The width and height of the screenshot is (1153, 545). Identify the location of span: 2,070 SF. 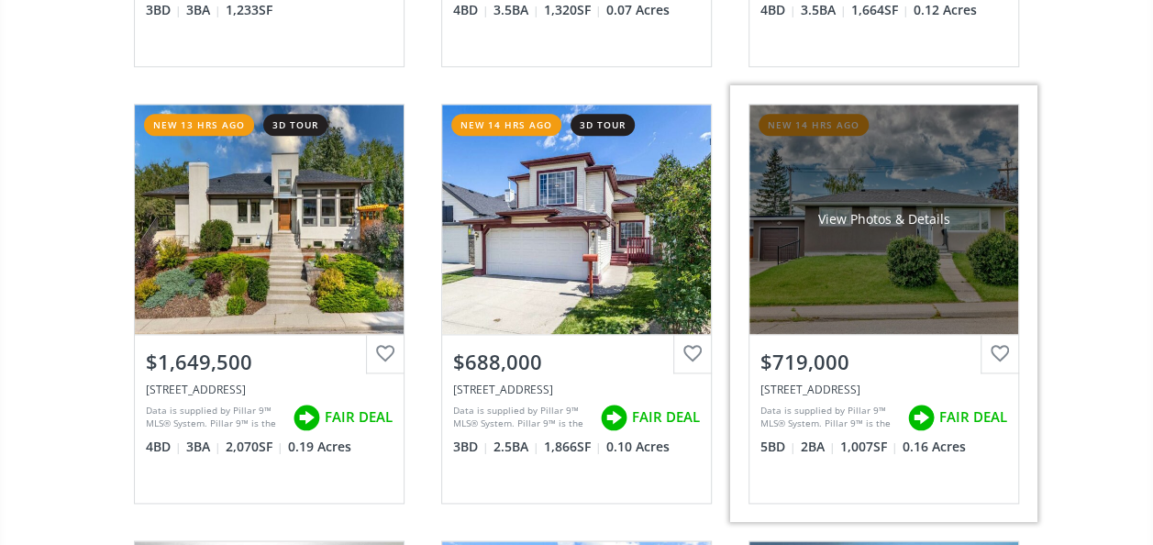
(254, 447).